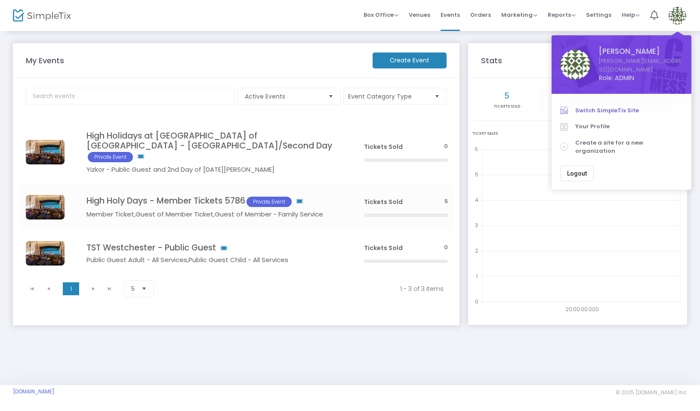  Describe the element at coordinates (630, 15) in the screenshot. I see `span: Help` at that location.